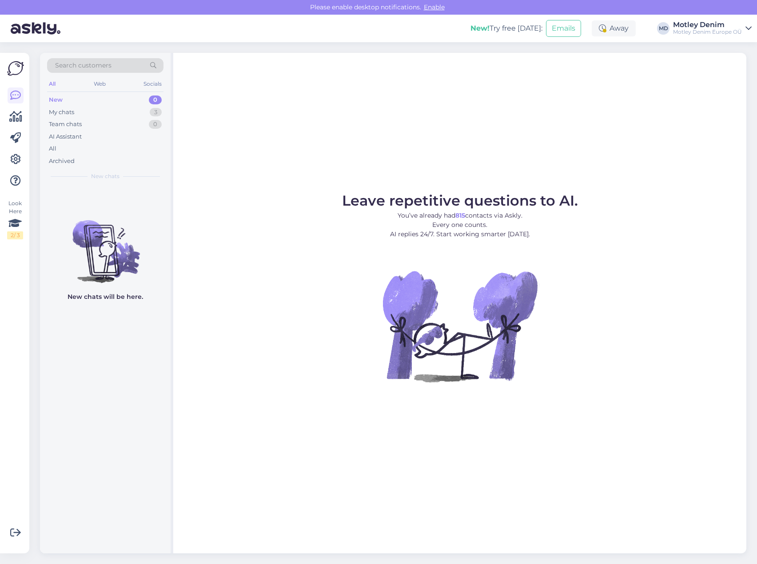  Describe the element at coordinates (460, 216) in the screenshot. I see `b: 815` at that location.